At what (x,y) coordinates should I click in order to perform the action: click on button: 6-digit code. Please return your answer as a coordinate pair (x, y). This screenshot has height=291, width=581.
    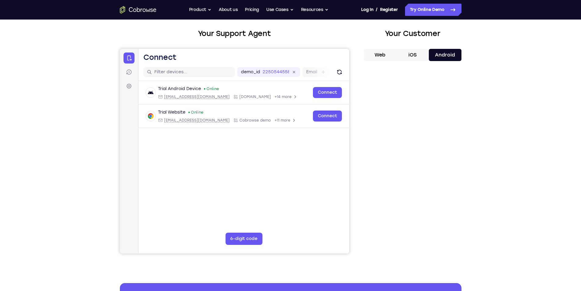
    Looking at the image, I should click on (124, 190).